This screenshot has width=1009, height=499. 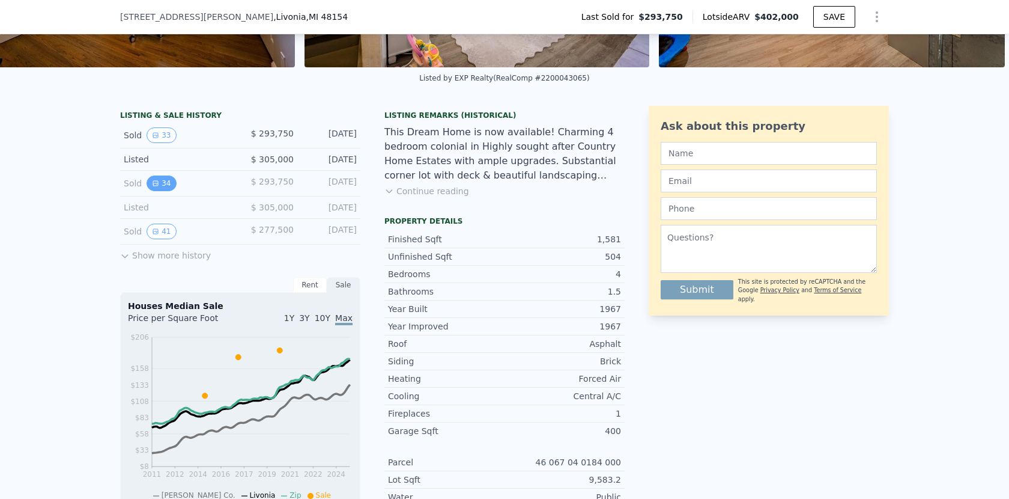 What do you see at coordinates (240, 306) in the screenshot?
I see `div: Houses Median Sale` at bounding box center [240, 306].